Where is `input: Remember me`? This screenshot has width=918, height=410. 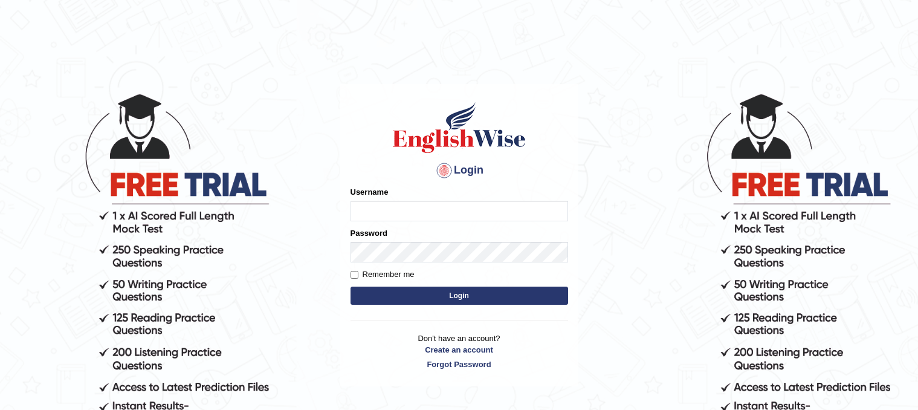 input: Remember me is located at coordinates (354, 274).